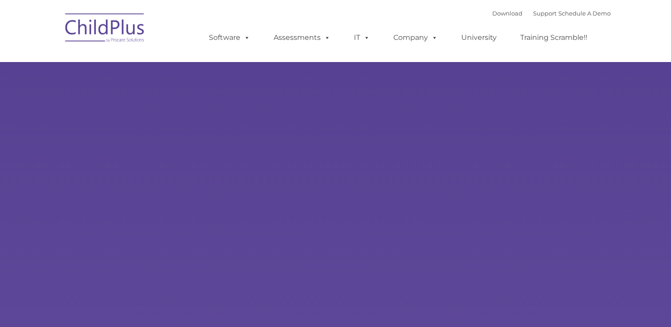 This screenshot has height=327, width=671. Describe the element at coordinates (507, 13) in the screenshot. I see `a: Download` at that location.